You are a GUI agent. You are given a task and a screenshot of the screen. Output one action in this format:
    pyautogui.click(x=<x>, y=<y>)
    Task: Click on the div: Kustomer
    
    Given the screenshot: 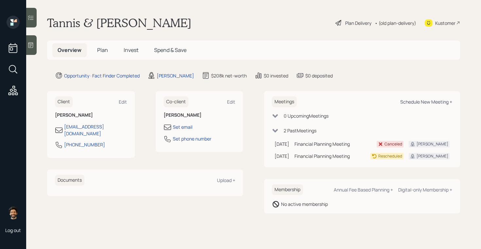 What is the action you would take?
    pyautogui.click(x=445, y=23)
    